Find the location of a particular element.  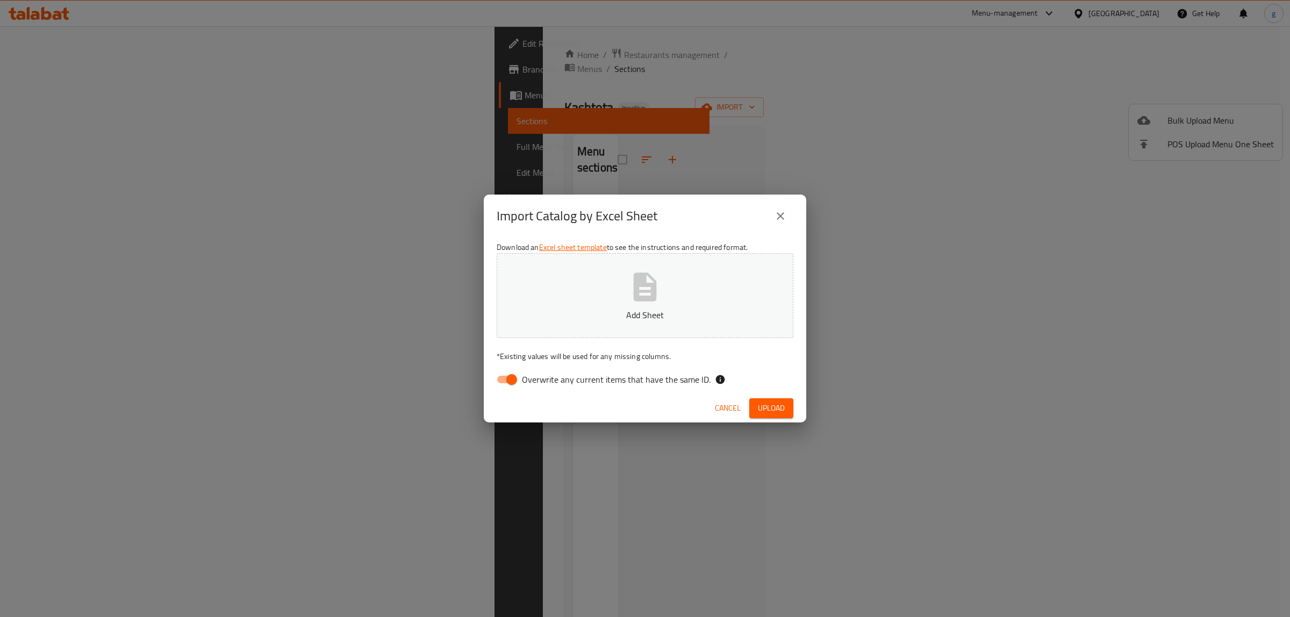

h2: Import Catalog by Excel Sheet is located at coordinates (577, 216).